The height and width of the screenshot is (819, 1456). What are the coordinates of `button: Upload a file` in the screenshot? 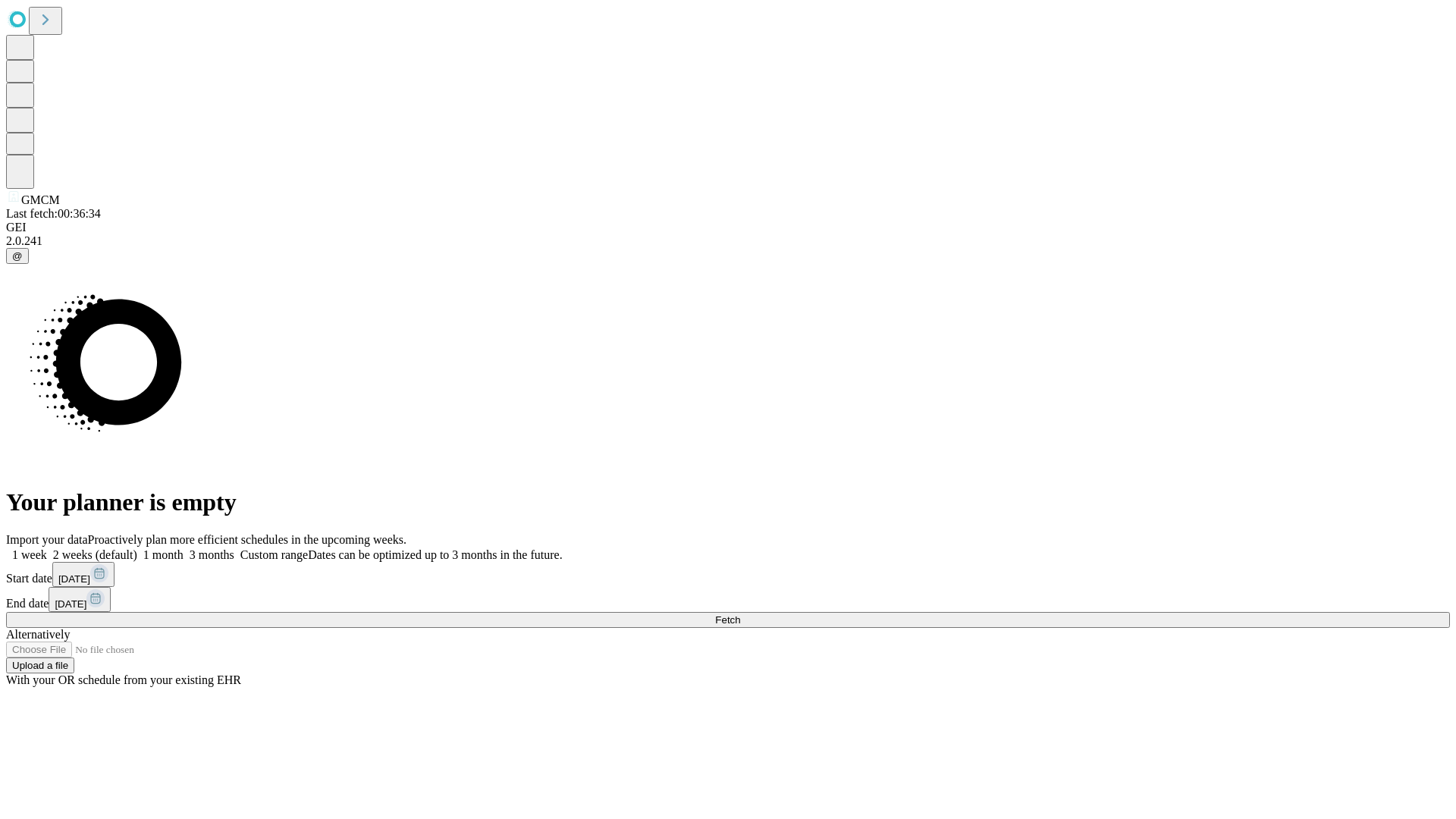 It's located at (40, 665).